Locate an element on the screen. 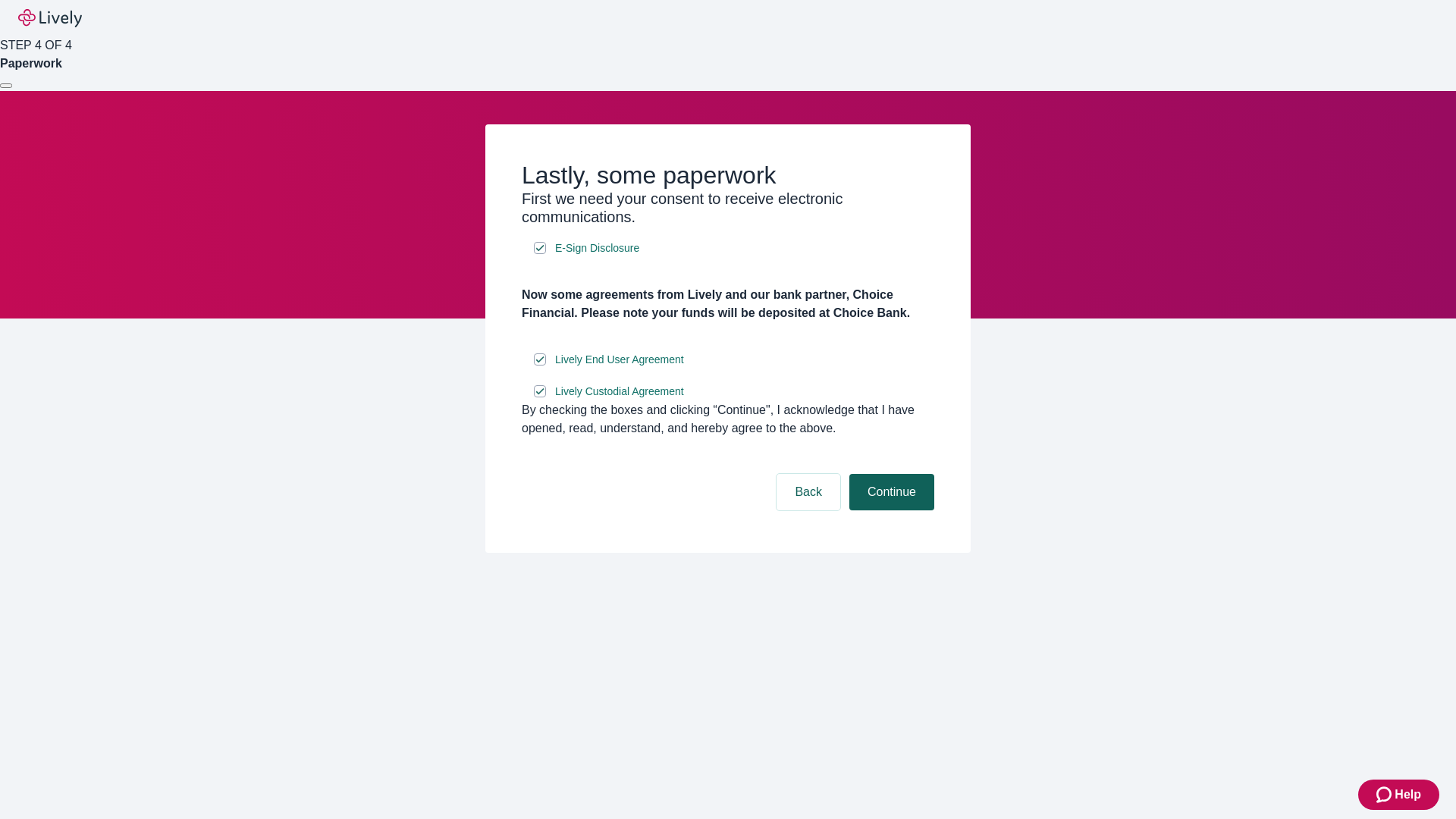 The width and height of the screenshot is (1456, 819). img: Lively is located at coordinates (50, 18).